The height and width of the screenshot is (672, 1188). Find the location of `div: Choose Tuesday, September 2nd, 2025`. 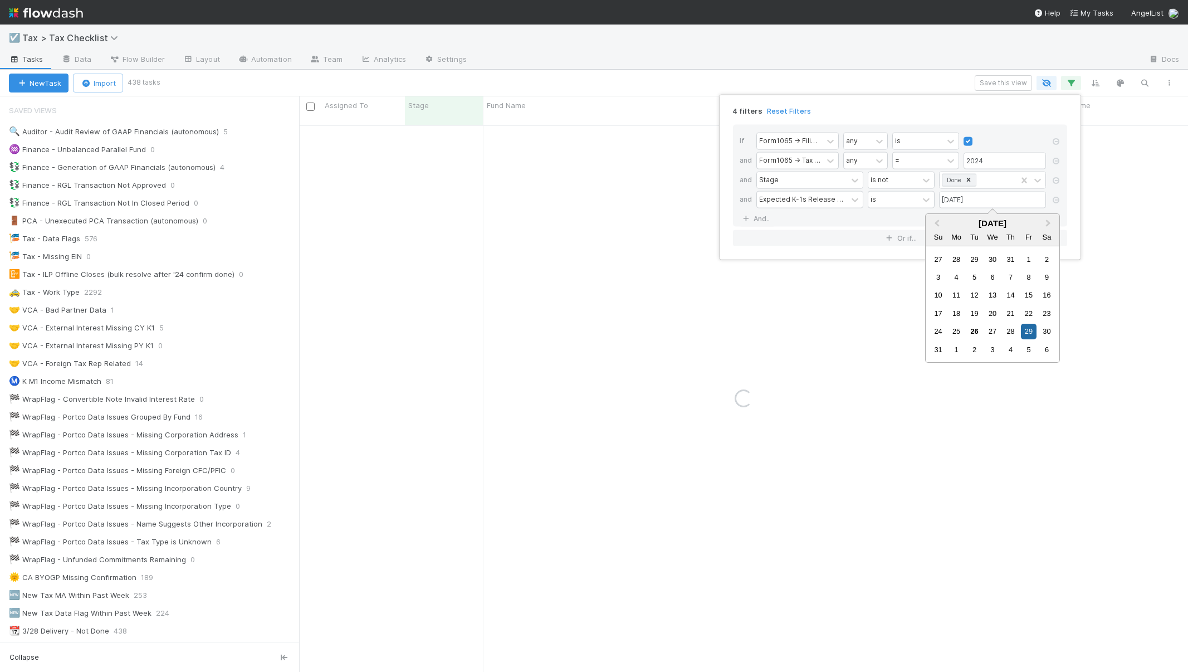

div: Choose Tuesday, September 2nd, 2025 is located at coordinates (974, 349).